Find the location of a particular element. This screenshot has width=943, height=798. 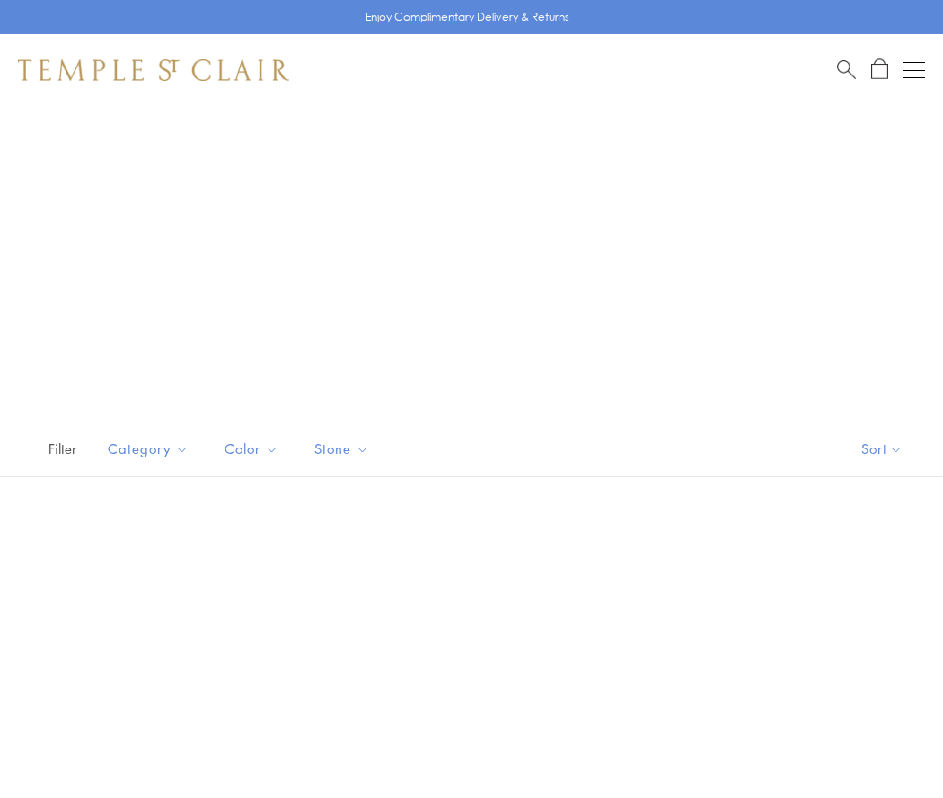

button: Show sort by is located at coordinates (882, 448).